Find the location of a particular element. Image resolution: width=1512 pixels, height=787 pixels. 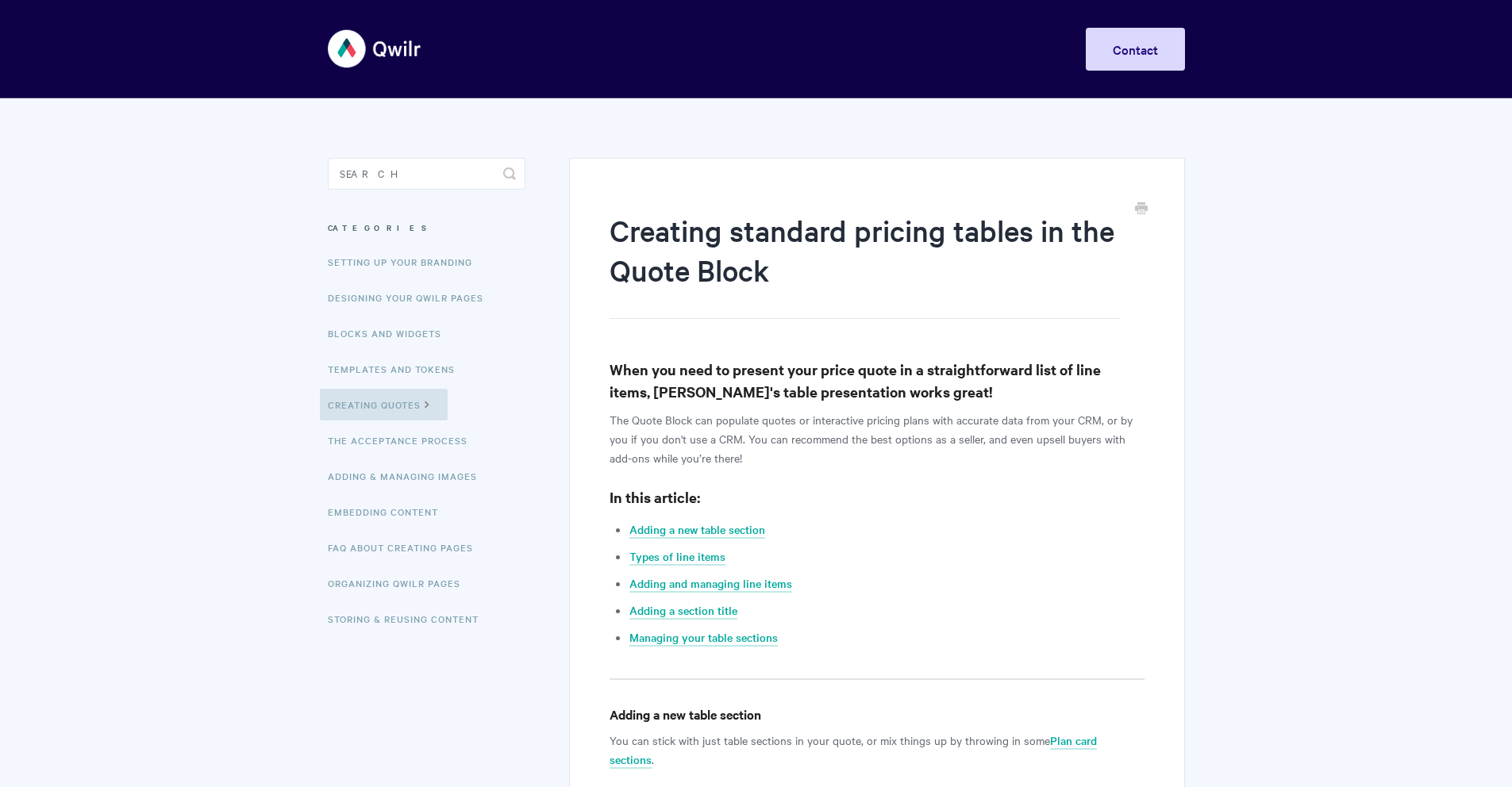

h3: Categories is located at coordinates (426, 228).